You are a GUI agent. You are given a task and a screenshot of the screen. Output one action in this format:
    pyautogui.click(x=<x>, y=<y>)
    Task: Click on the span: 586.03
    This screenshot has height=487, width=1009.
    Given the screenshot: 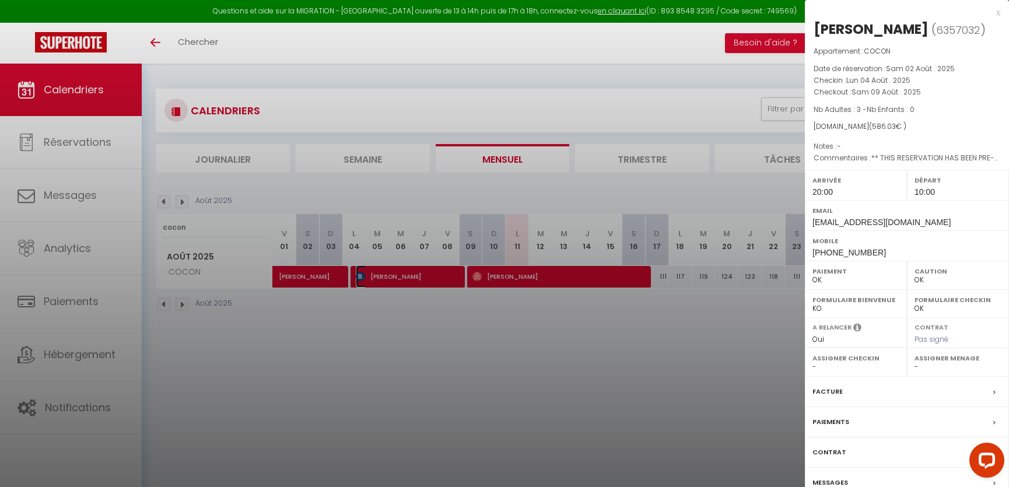 What is the action you would take?
    pyautogui.click(x=884, y=126)
    